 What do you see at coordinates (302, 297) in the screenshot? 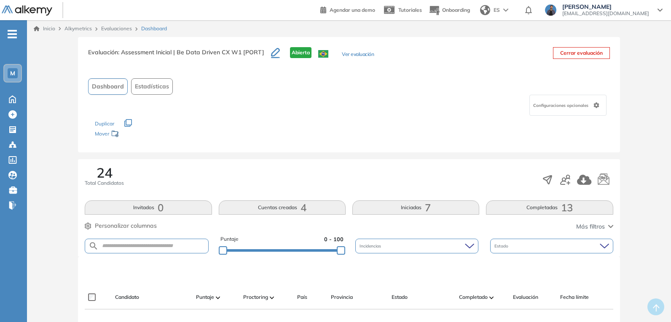
I see `span: País` at bounding box center [302, 297].